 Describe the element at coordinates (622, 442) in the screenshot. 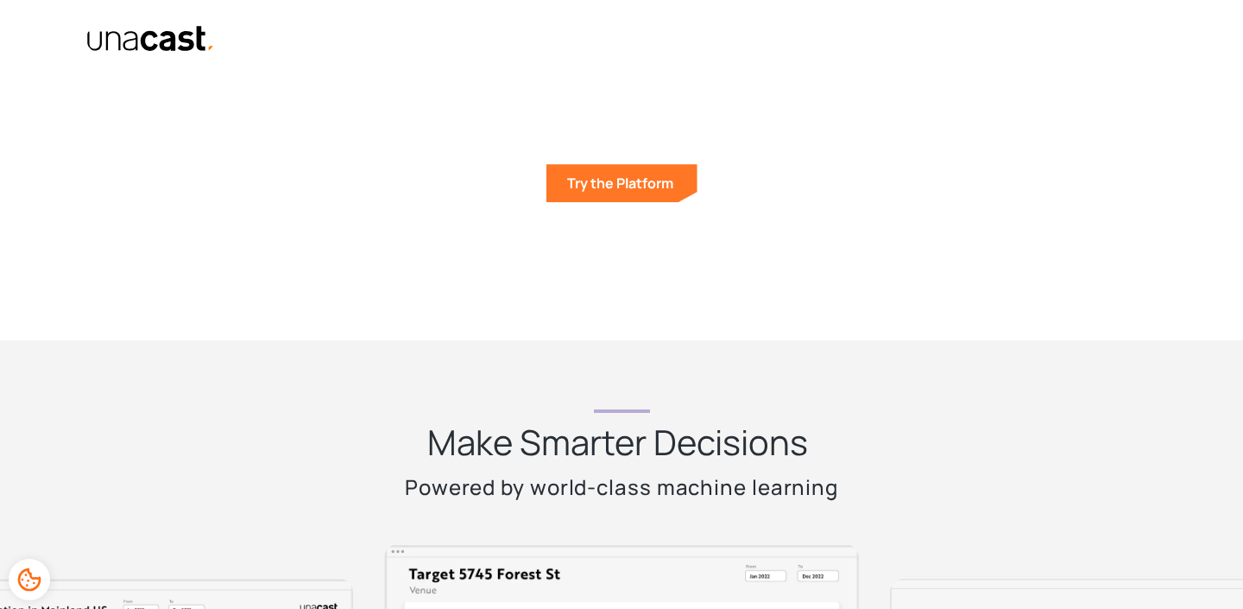

I see `h2: Make Smarter Decisions` at that location.